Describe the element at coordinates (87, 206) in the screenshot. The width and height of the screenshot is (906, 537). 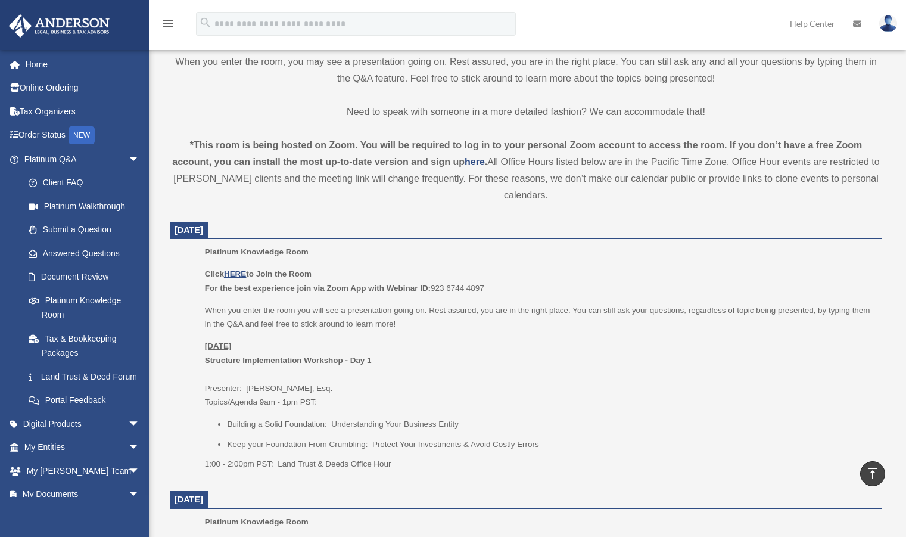
I see `a: Platinum Walkthrough` at that location.